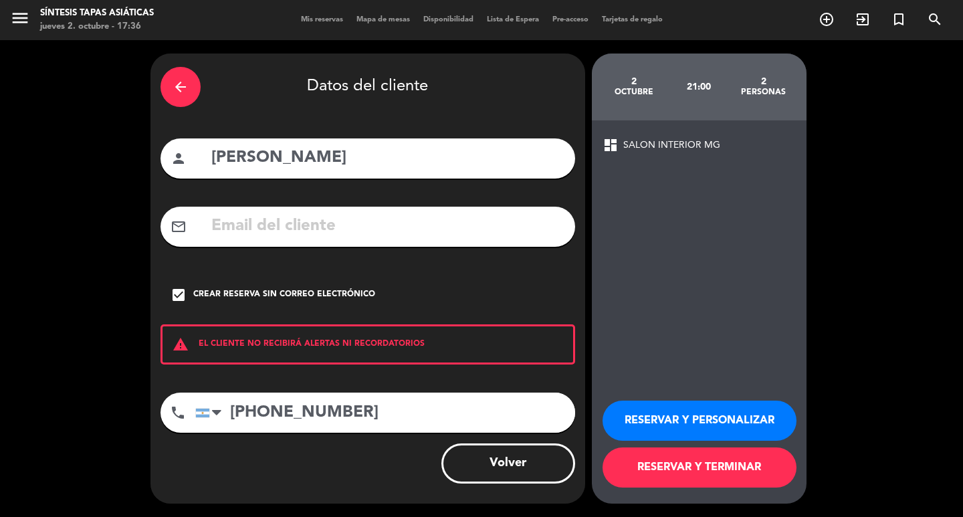 This screenshot has height=517, width=963. What do you see at coordinates (671, 145) in the screenshot?
I see `span: SALON INTERIOR MG` at bounding box center [671, 145].